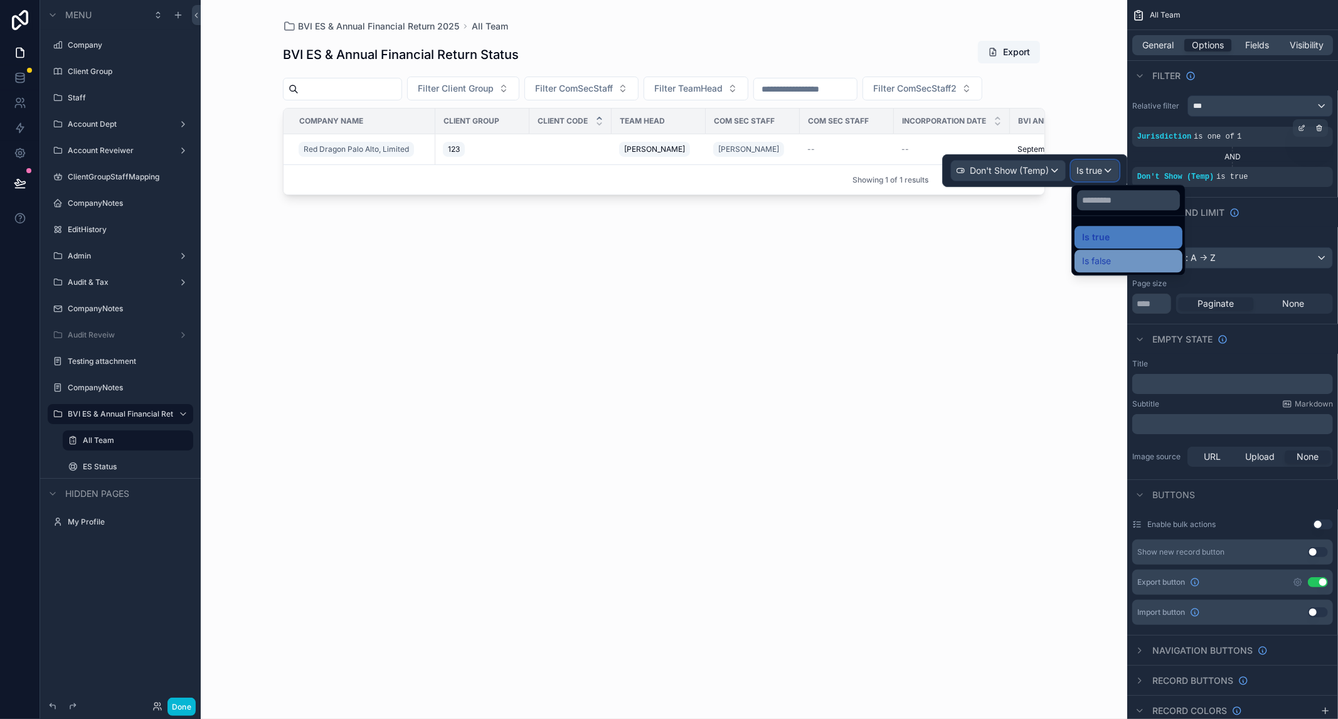 This screenshot has height=719, width=1338. Describe the element at coordinates (1081, 121) in the screenshot. I see `span: BVI Annual Return Filing Date` at that location.